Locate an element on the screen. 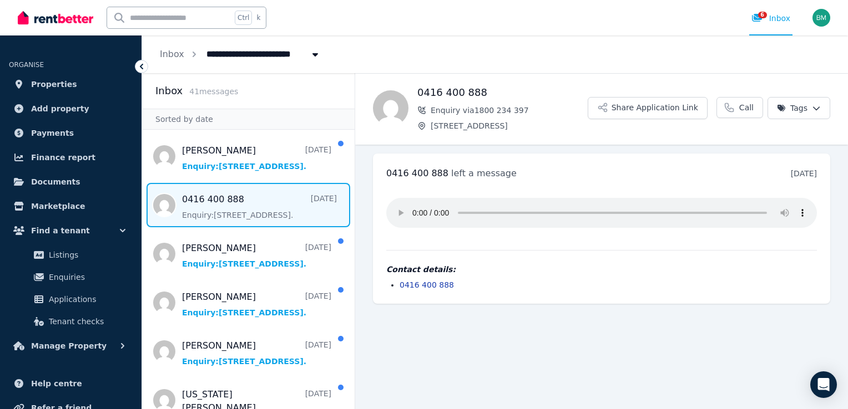 This screenshot has width=848, height=409. span: Tenant checks is located at coordinates (86, 322).